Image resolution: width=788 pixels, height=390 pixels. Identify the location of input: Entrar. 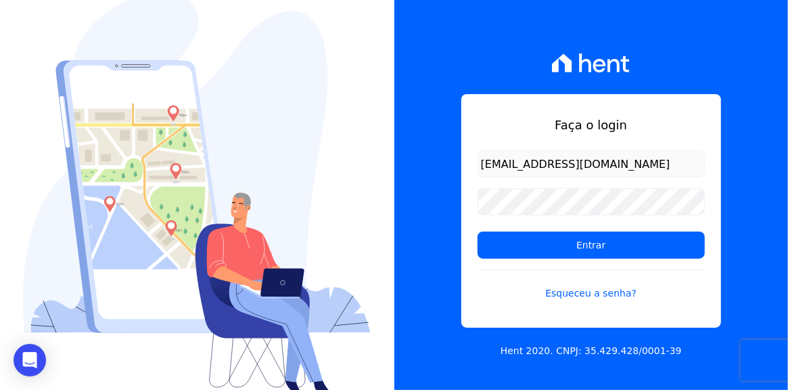
(591, 245).